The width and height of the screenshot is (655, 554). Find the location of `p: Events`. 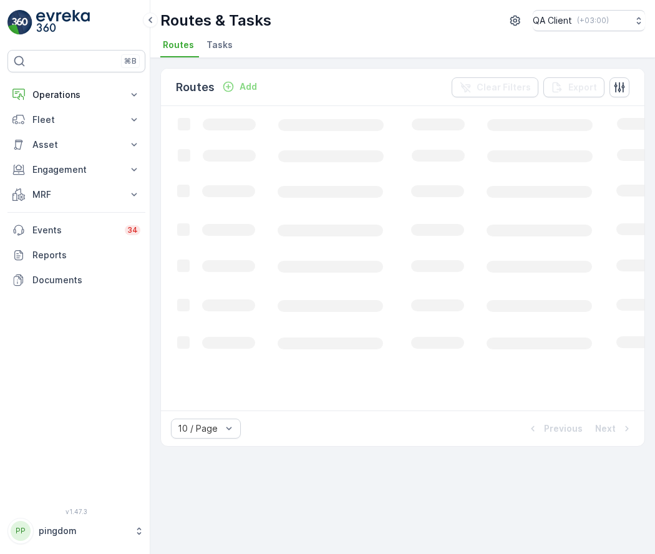

p: Events is located at coordinates (75, 230).